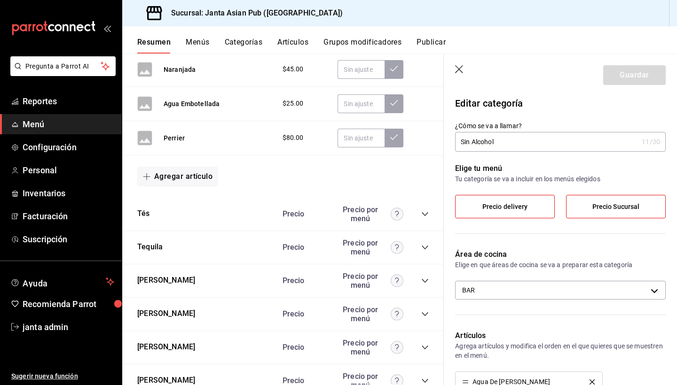  What do you see at coordinates (560, 351) in the screenshot?
I see `p: Agrega artículos y modifica el orden en el que quieres que se muestren en el menú.` at bounding box center [560, 351].